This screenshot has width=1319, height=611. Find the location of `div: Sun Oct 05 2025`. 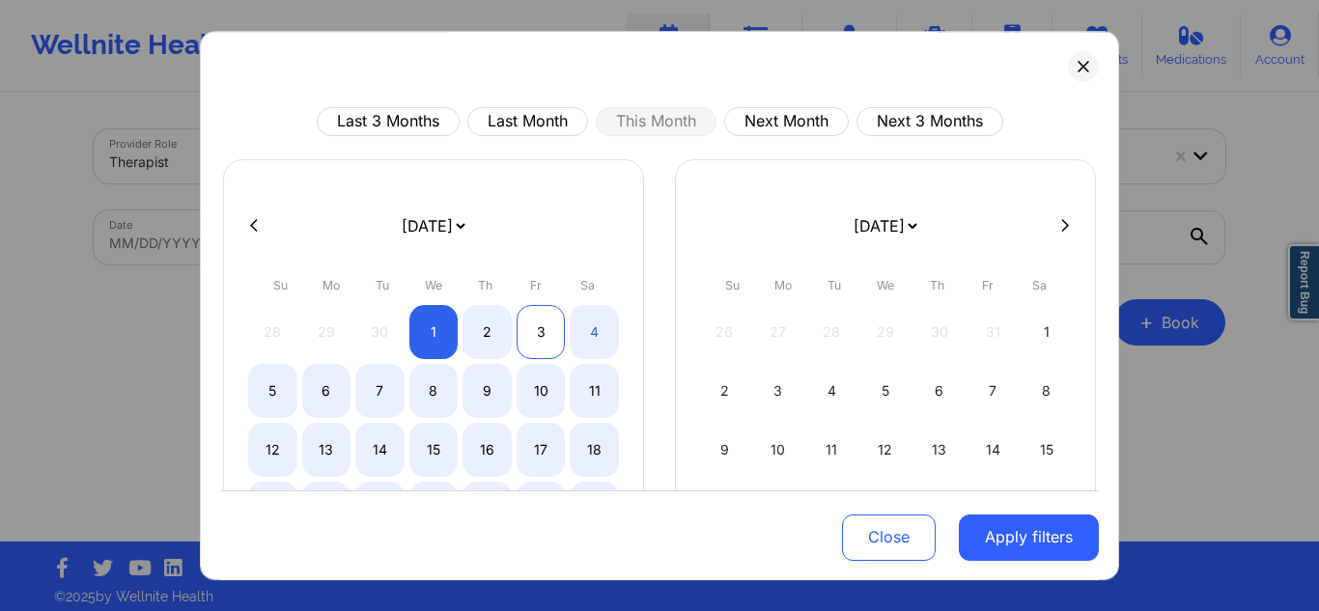

div: Sun Oct 05 2025 is located at coordinates (272, 391).